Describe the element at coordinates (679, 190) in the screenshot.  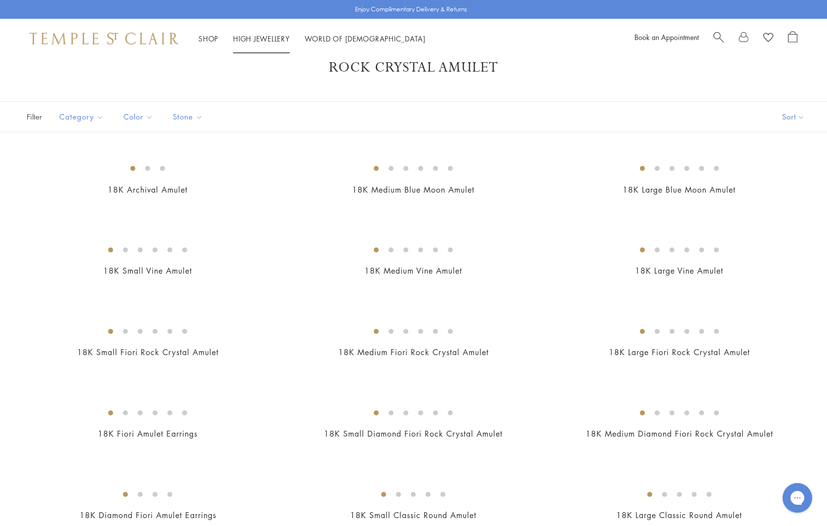
I see `a: 18K Large Blue Moon Amulet` at that location.